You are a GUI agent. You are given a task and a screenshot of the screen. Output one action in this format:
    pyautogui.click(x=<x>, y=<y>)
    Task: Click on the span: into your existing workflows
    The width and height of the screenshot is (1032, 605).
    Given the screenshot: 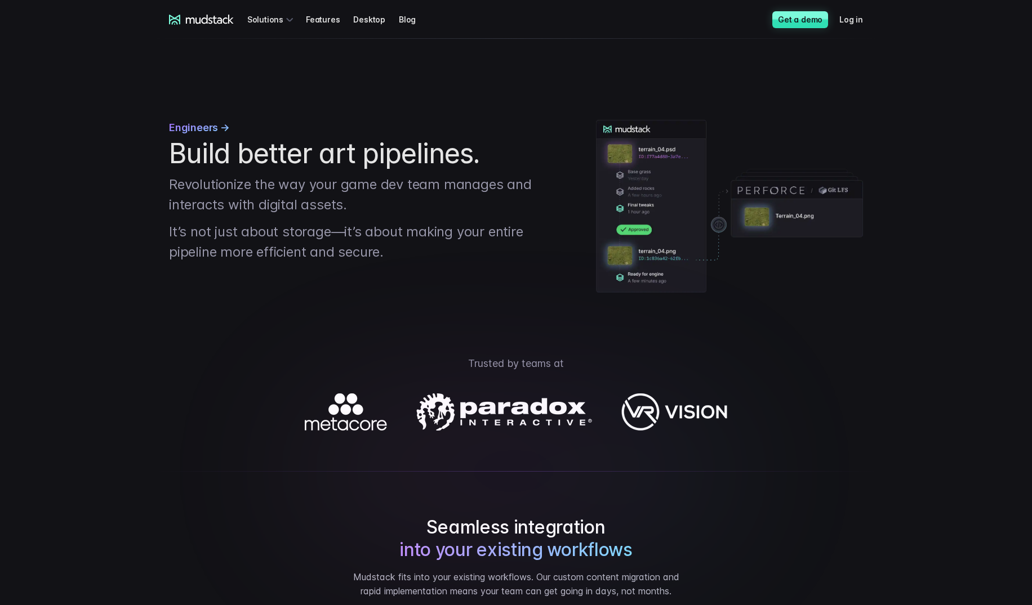 What is the action you would take?
    pyautogui.click(x=516, y=550)
    